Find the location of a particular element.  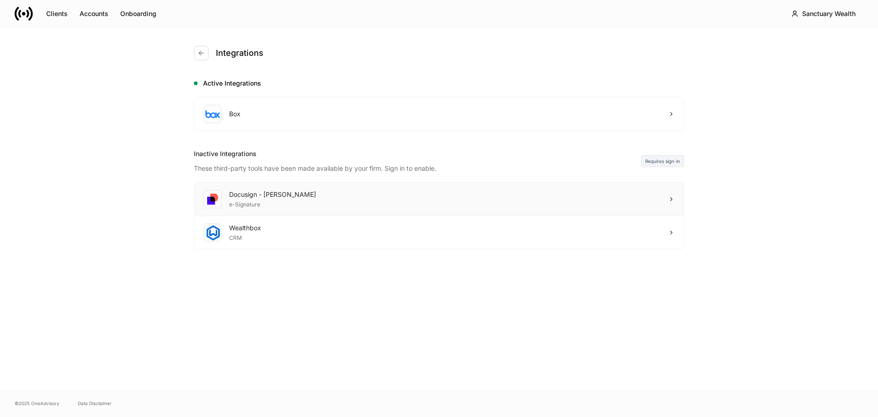

div: Box is located at coordinates (235, 114).